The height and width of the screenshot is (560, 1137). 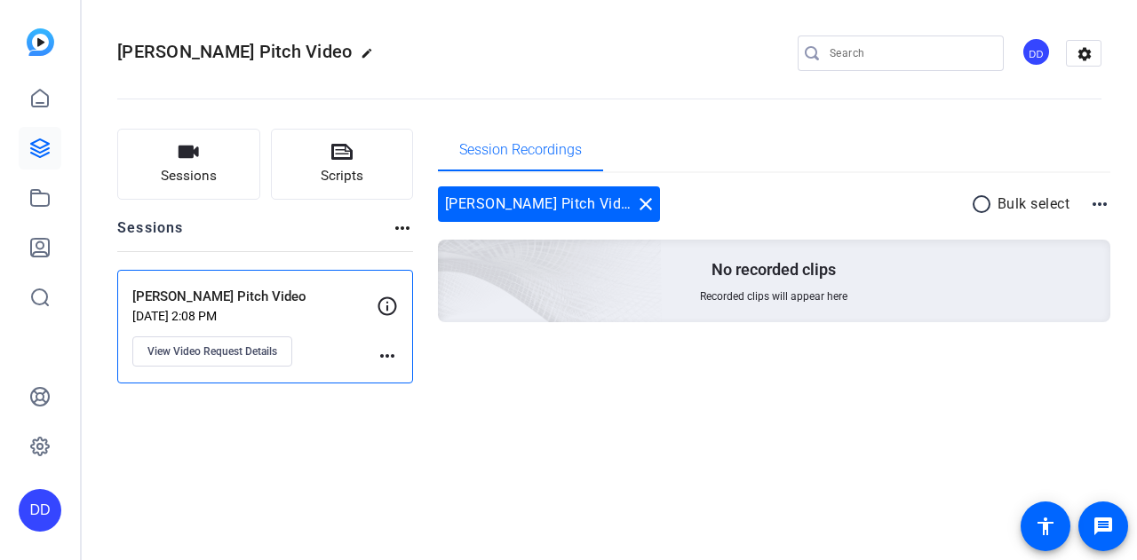 What do you see at coordinates (150, 234) in the screenshot?
I see `h2: Sessions` at bounding box center [150, 234].